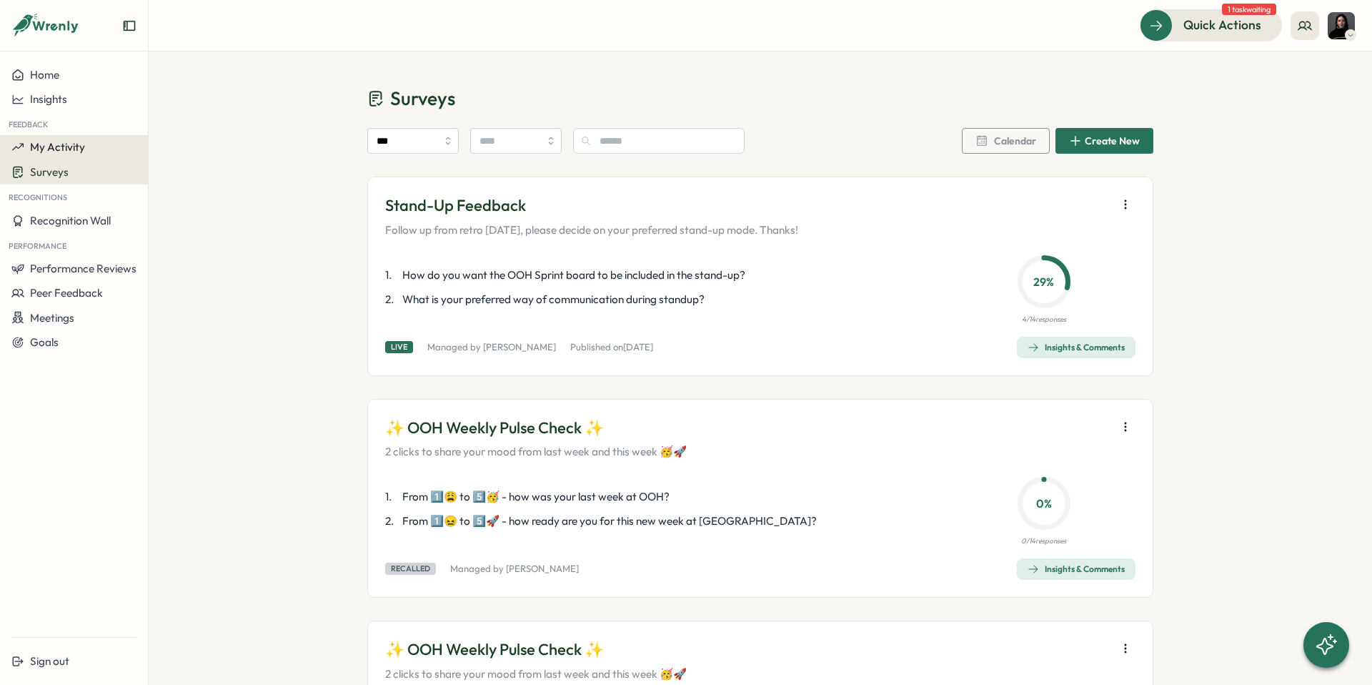  What do you see at coordinates (49, 99) in the screenshot?
I see `span: Insights` at bounding box center [49, 99].